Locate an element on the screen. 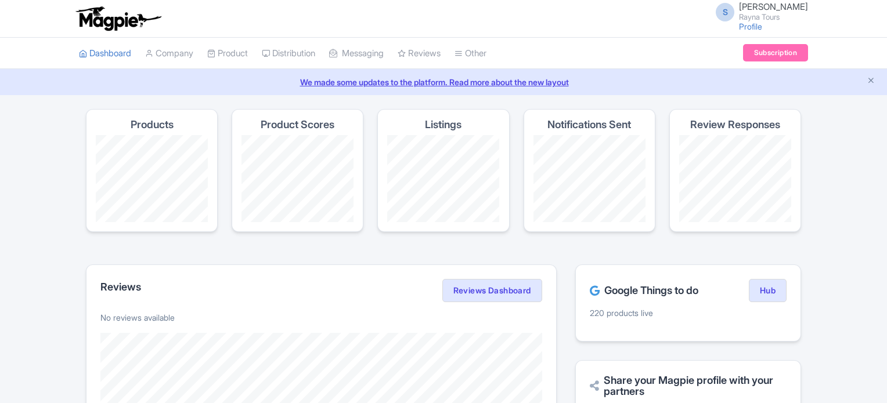 The width and height of the screenshot is (887, 403). small: Rayna Tours is located at coordinates (773, 17).